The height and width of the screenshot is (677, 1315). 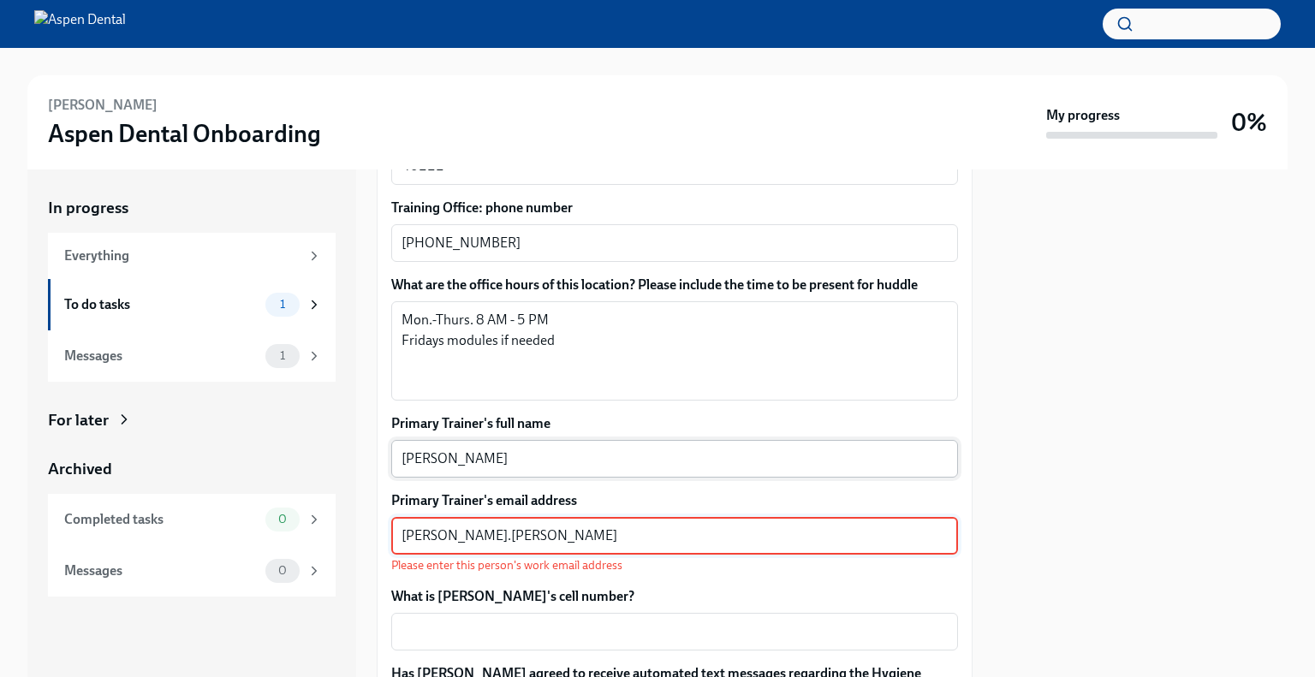 What do you see at coordinates (192, 469) in the screenshot?
I see `a: Archived` at bounding box center [192, 469].